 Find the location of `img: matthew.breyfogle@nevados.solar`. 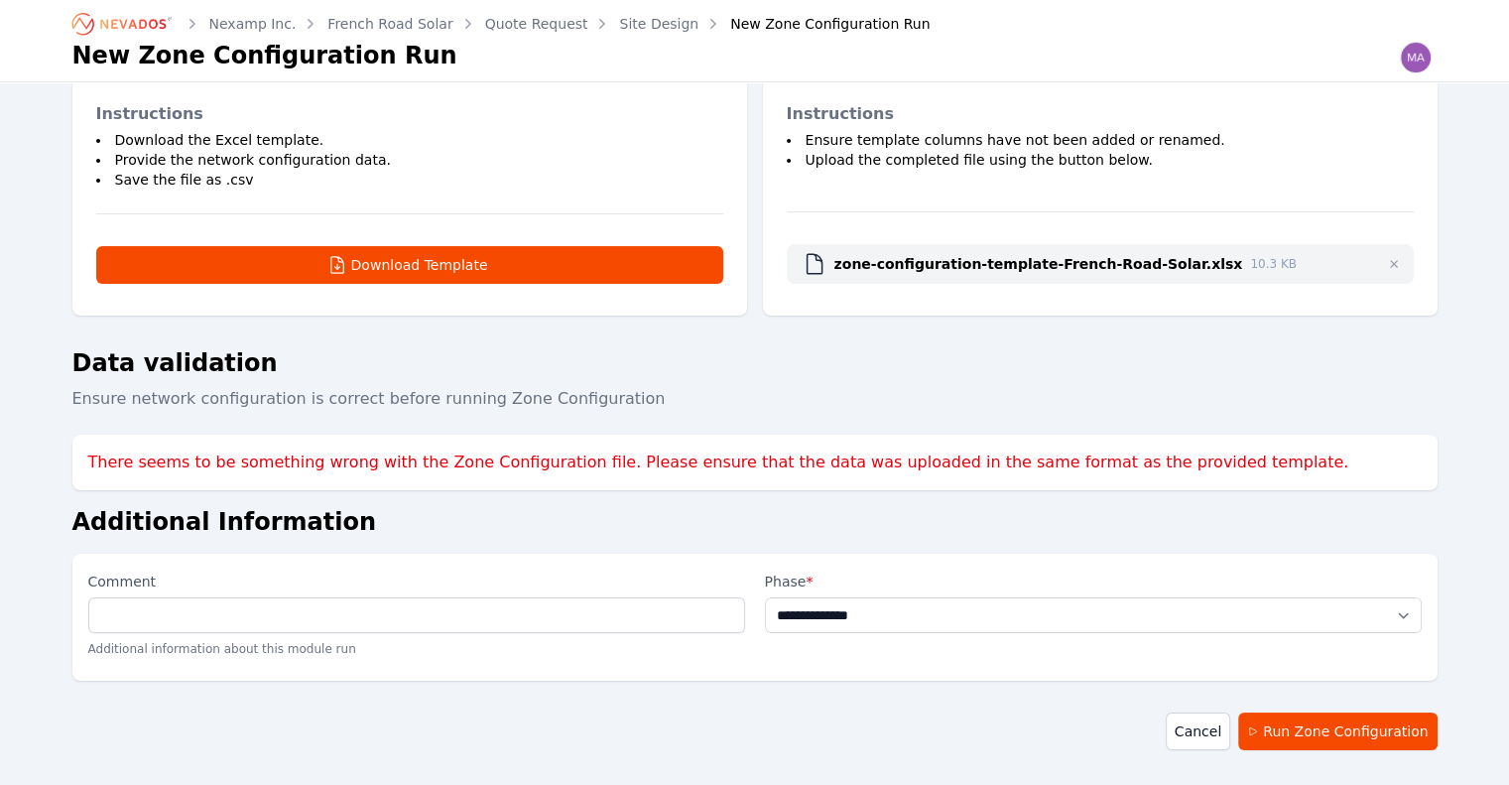

img: matthew.breyfogle@nevados.solar is located at coordinates (1416, 58).